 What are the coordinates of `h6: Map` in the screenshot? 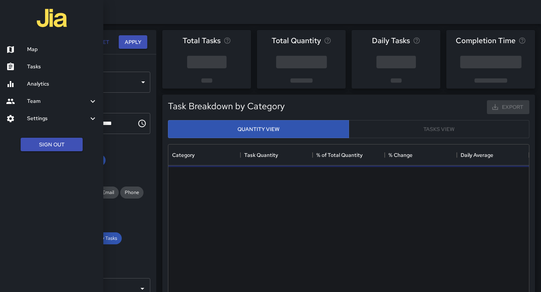 It's located at (62, 50).